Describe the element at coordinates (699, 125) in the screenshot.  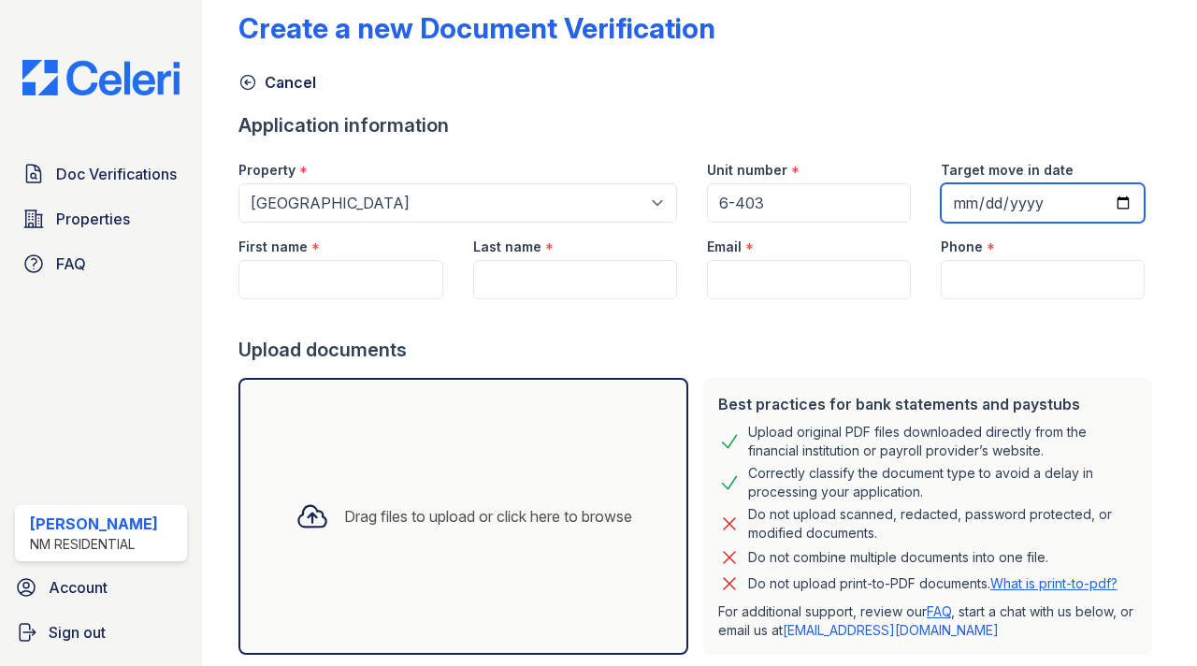
I see `div: Application information` at that location.